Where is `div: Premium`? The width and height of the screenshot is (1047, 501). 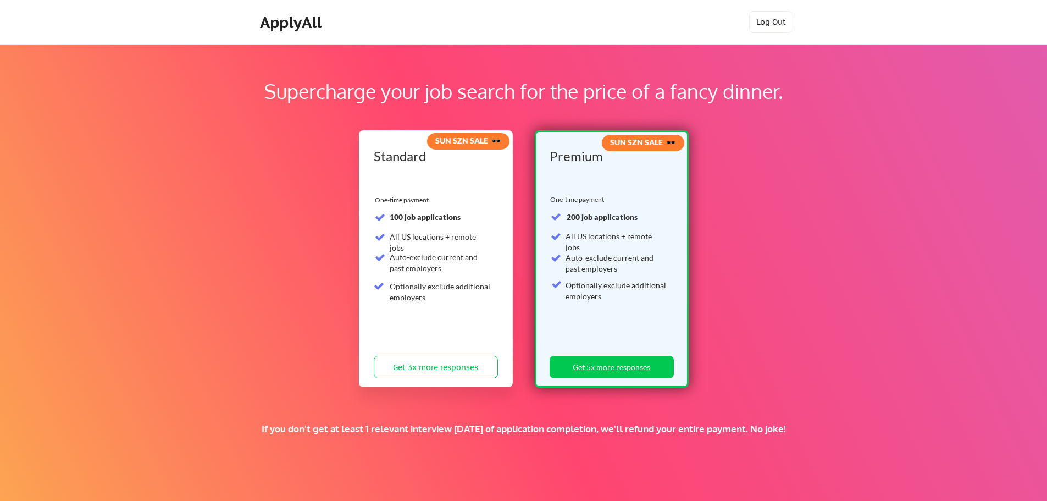
div: Premium is located at coordinates (610, 156).